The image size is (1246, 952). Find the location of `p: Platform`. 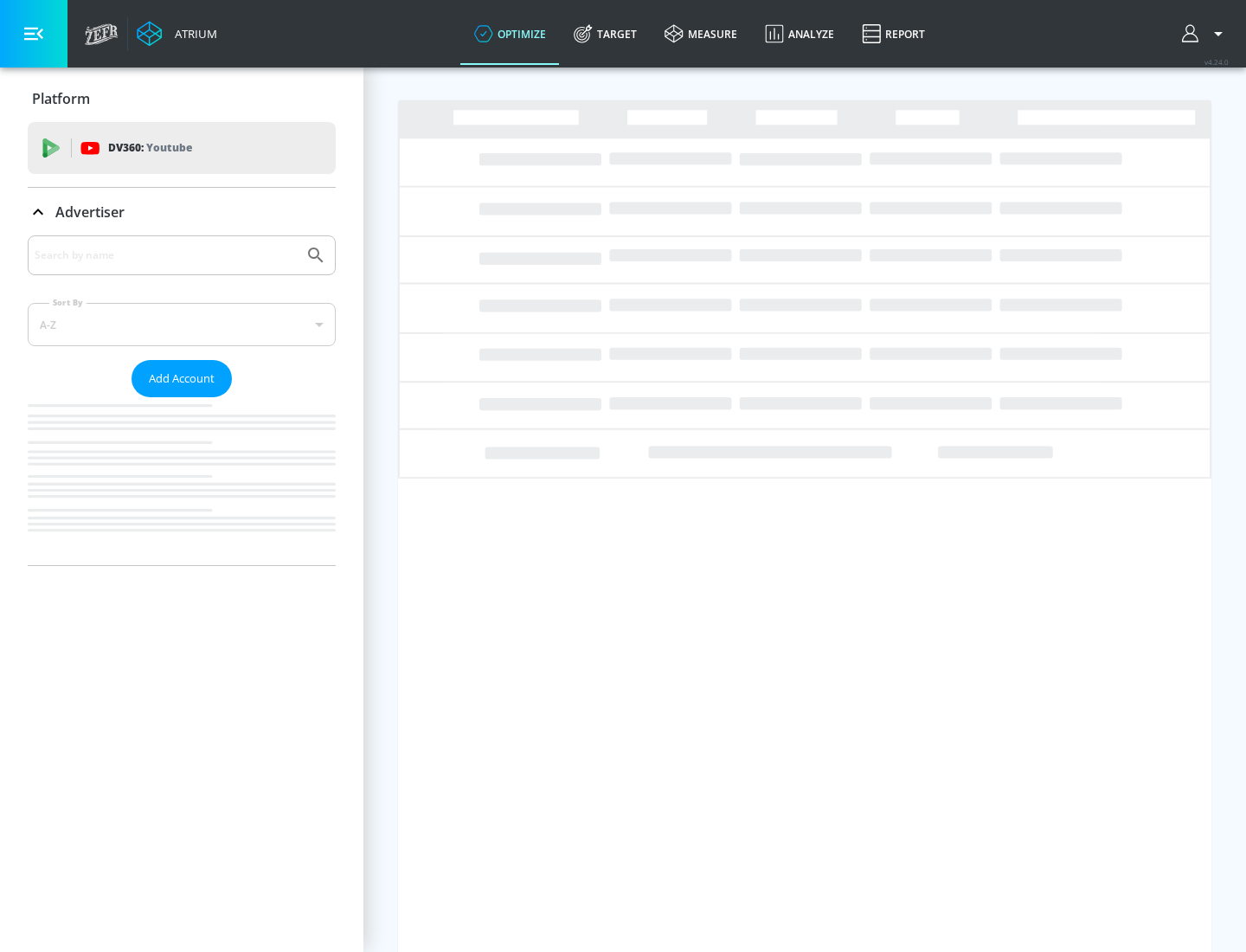

p: Platform is located at coordinates (61, 99).